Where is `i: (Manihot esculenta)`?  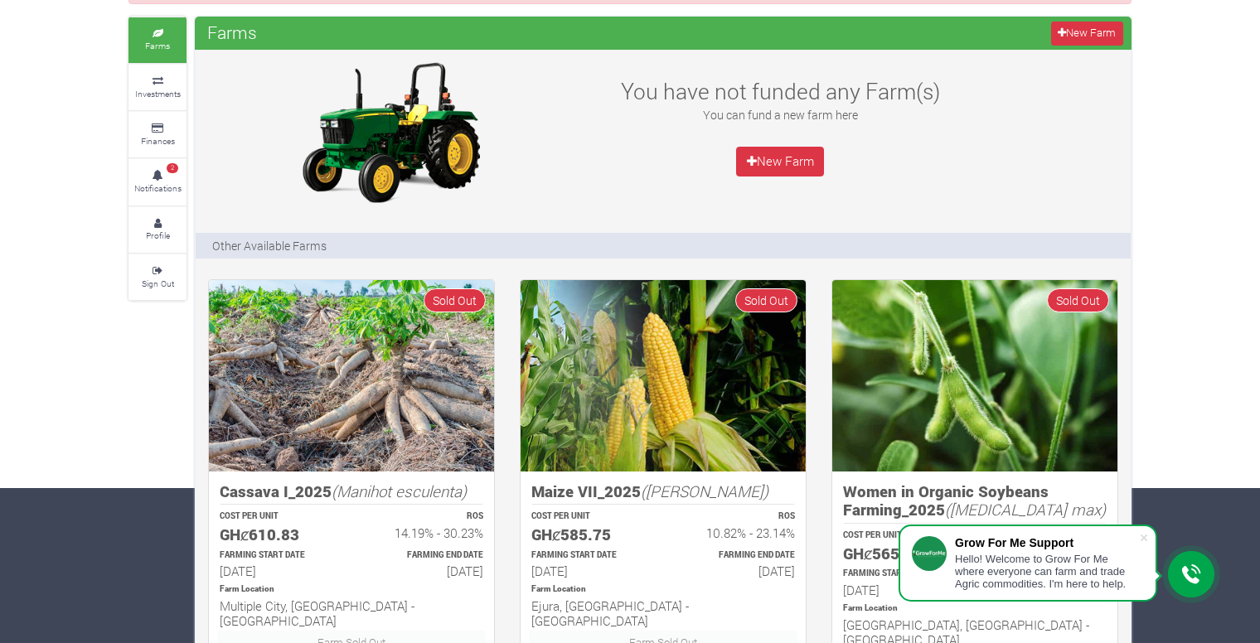
i: (Manihot esculenta) is located at coordinates (399, 491).